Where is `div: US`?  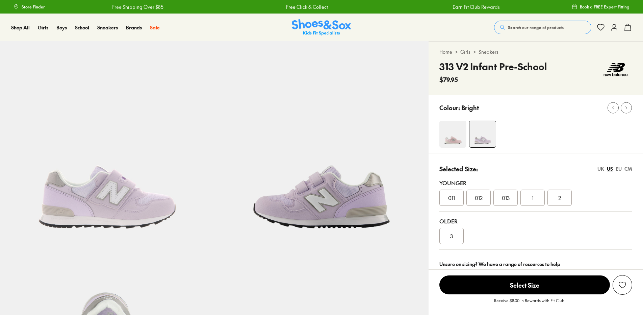
div: US is located at coordinates (610, 169).